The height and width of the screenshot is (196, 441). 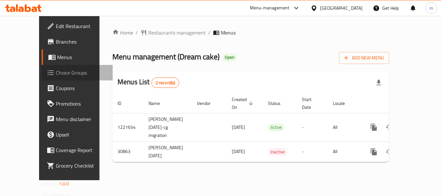 I want to click on span: Vendor, so click(x=208, y=103).